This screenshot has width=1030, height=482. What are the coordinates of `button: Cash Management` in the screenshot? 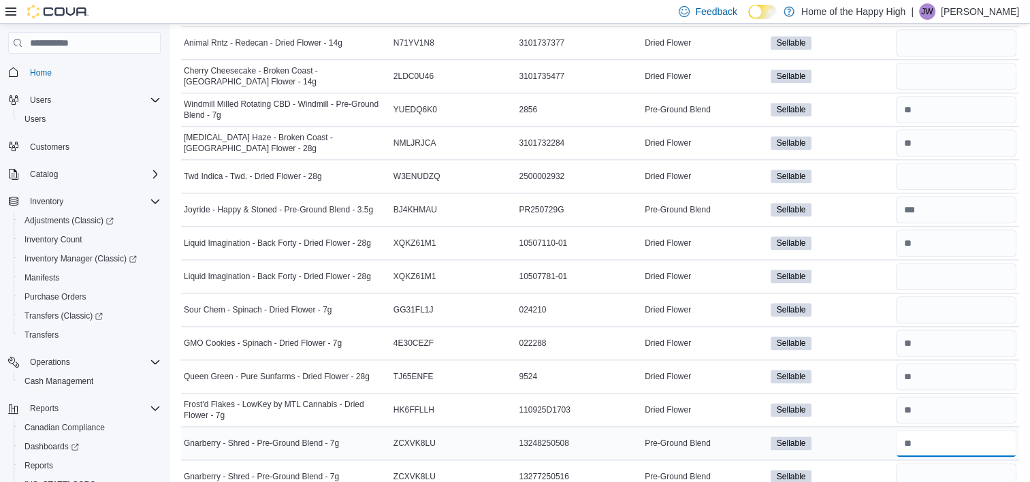 It's located at (90, 381).